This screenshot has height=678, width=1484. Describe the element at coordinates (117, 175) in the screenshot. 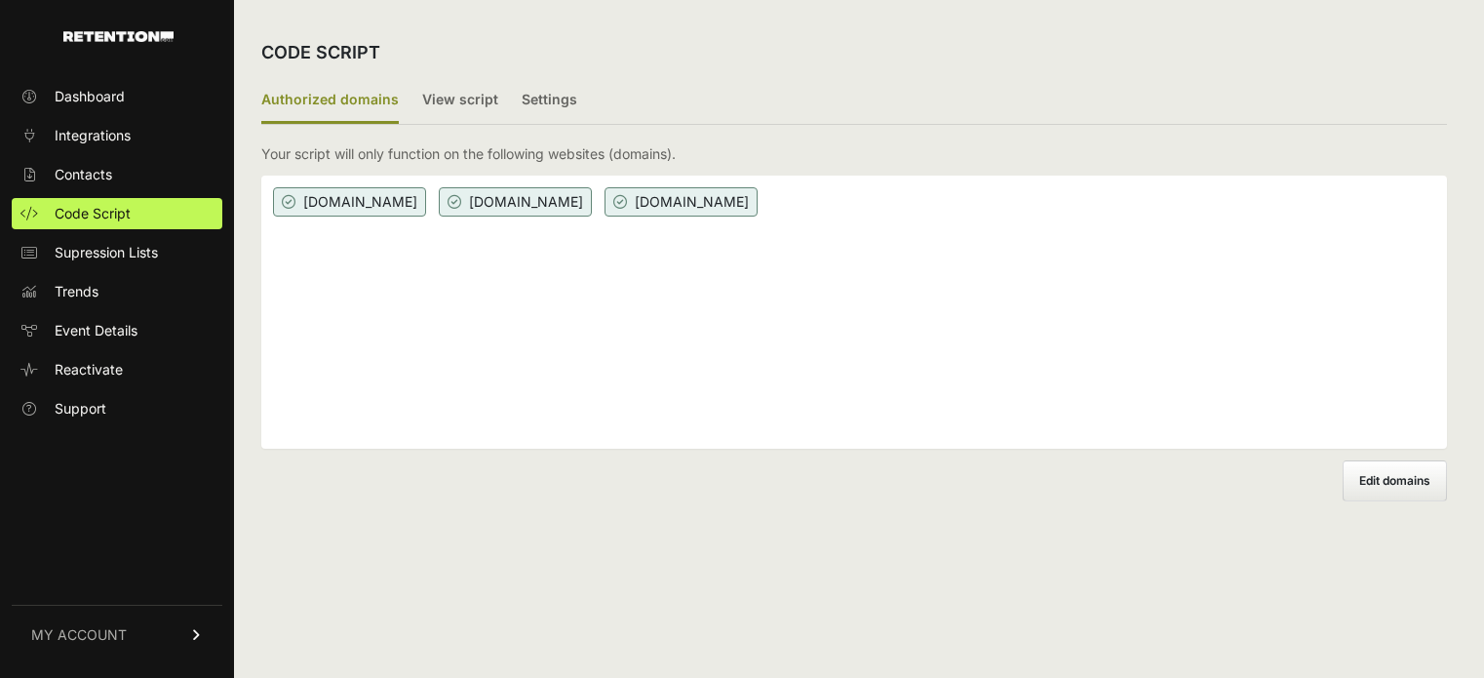

I see `a: Contacts` at that location.